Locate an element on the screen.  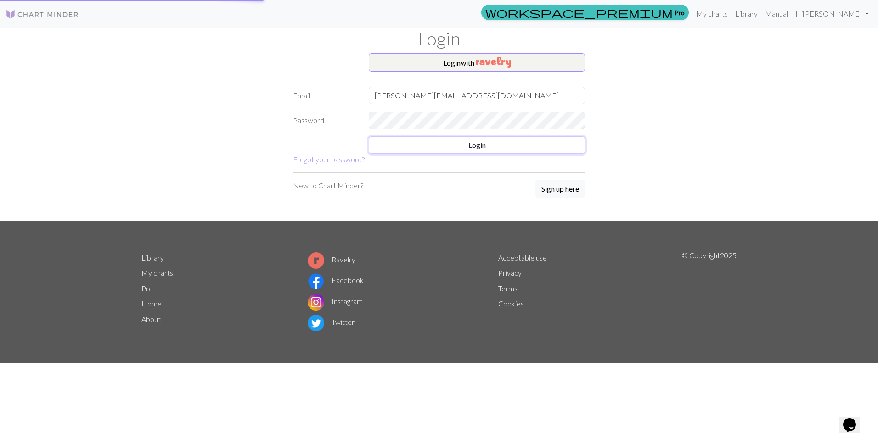
a: Cookies is located at coordinates (511, 303).